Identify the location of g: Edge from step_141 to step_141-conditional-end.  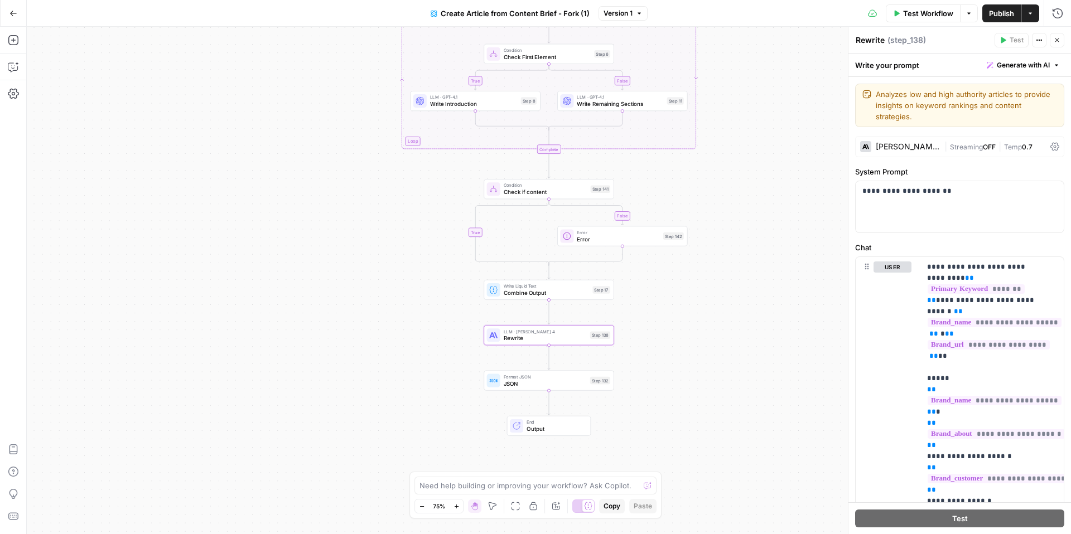
(512, 232).